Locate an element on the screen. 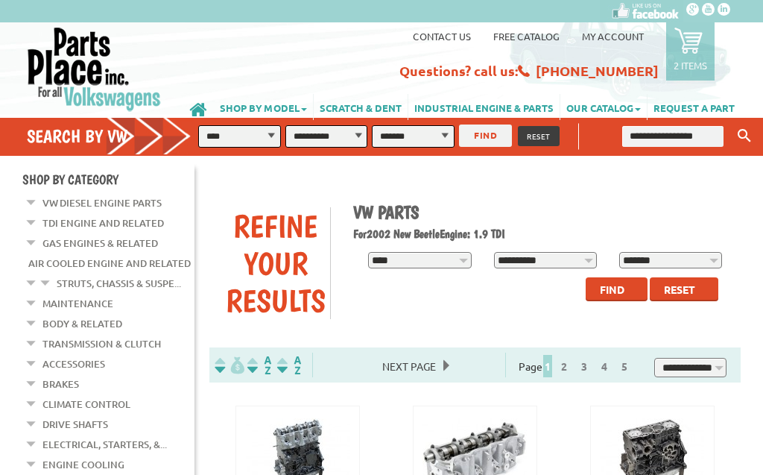 The image size is (763, 475). div: Page is located at coordinates (575, 364).